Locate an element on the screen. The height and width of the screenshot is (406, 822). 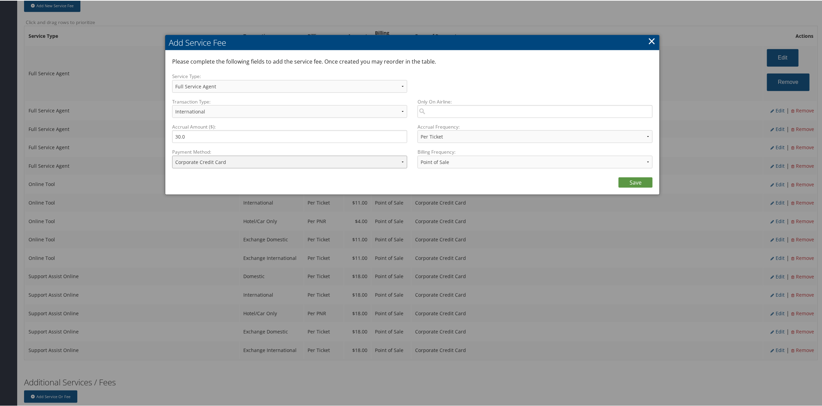
label: Accrual Amount ($): is located at coordinates (290, 126).